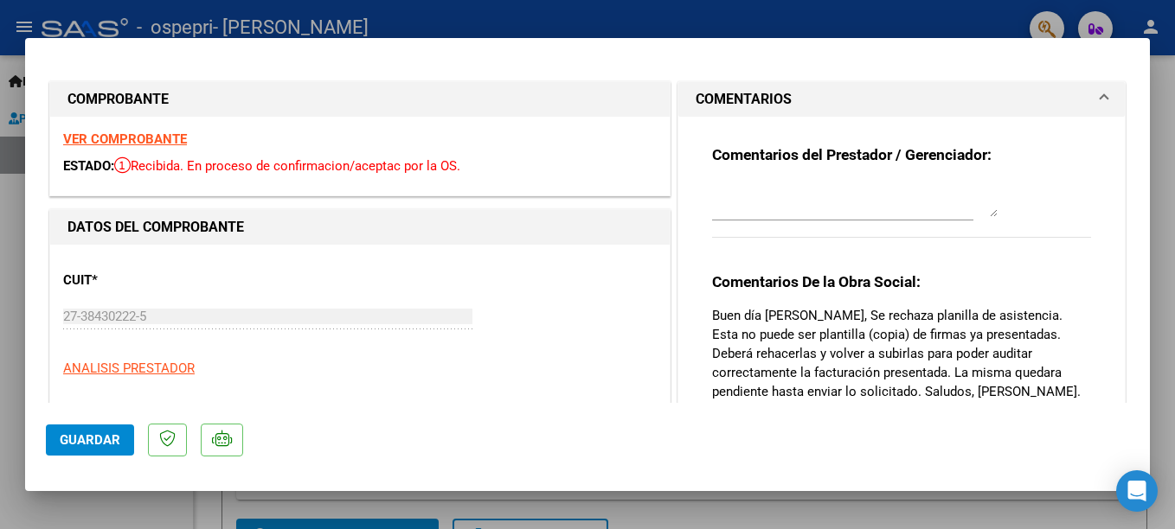 The width and height of the screenshot is (1175, 529). What do you see at coordinates (1137, 491) in the screenshot?
I see `div: Open Intercom Messenger` at bounding box center [1137, 491].